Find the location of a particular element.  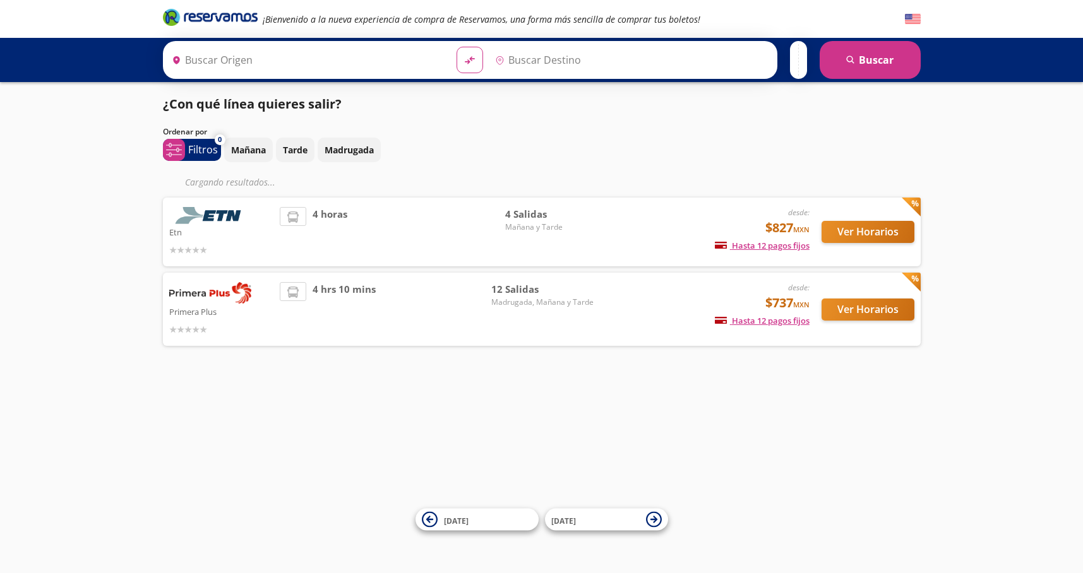

p: ¿Con qué línea quieres salir? is located at coordinates (252, 104).